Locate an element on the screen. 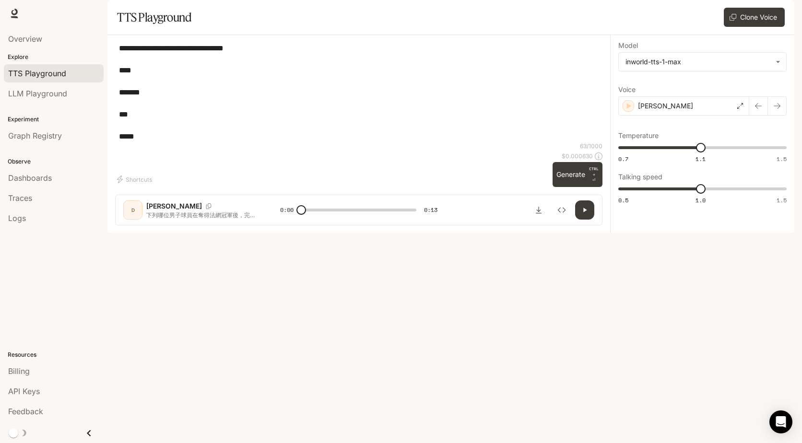  button: Shortcuts is located at coordinates (135, 179).